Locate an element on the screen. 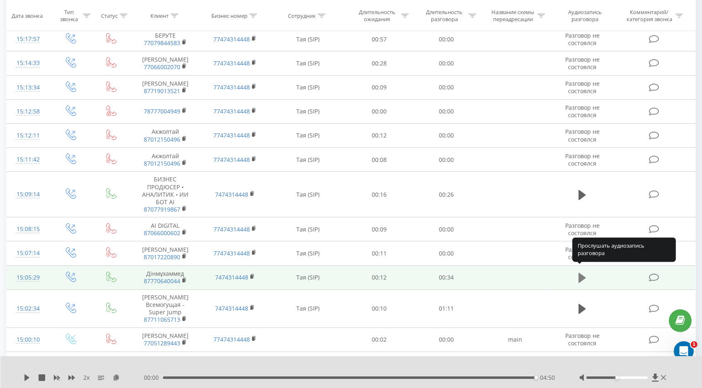 This screenshot has width=702, height=388. a: 87719013521 is located at coordinates (162, 91).